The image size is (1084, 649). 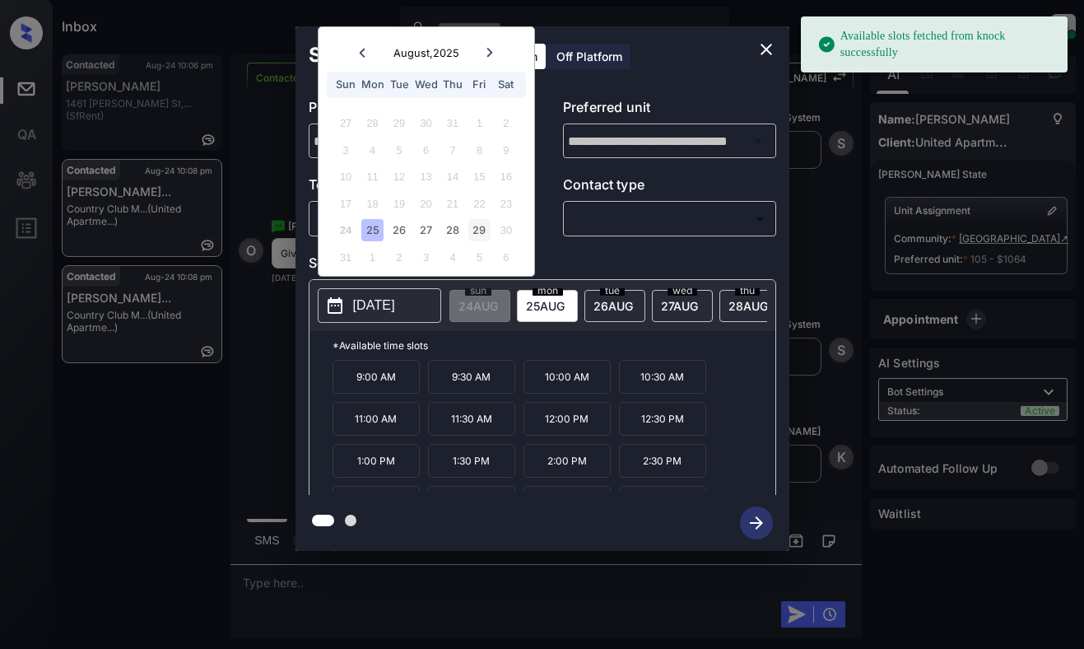 I want to click on p: 12:00 PM, so click(x=567, y=418).